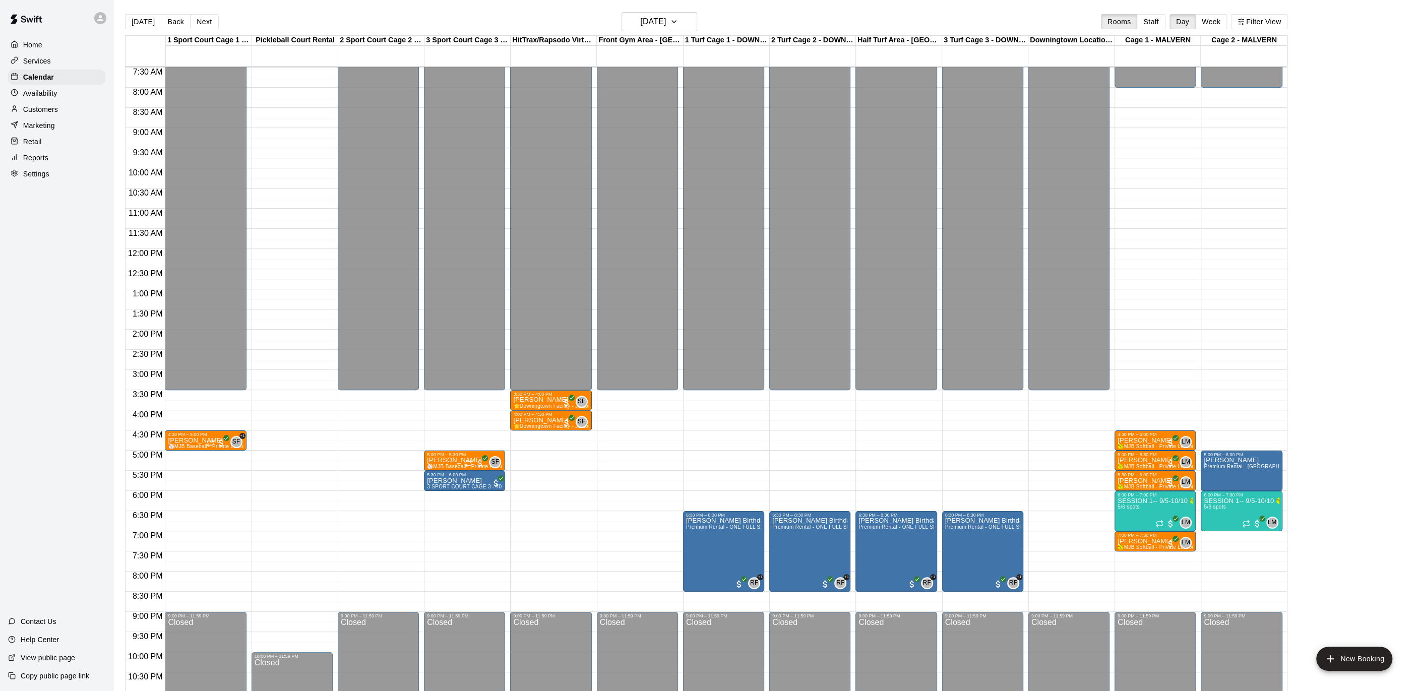 This screenshot has width=1419, height=691. I want to click on span: 11:30 AM, so click(146, 233).